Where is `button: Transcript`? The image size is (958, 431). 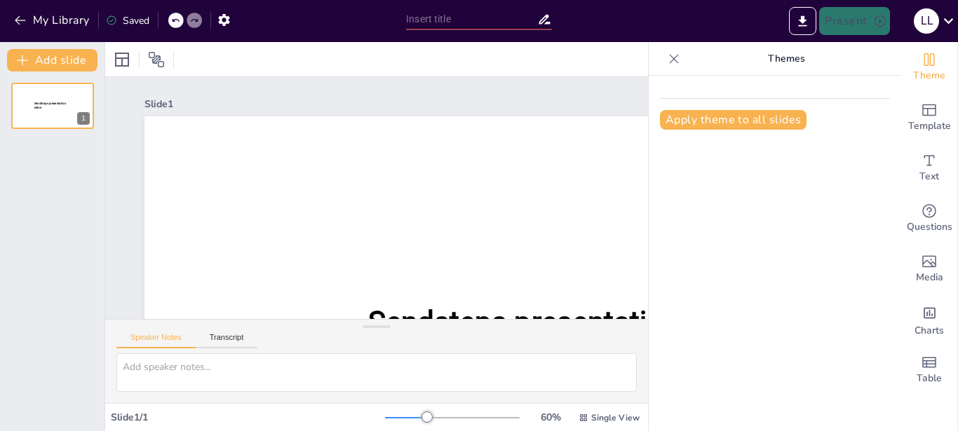 button: Transcript is located at coordinates (227, 341).